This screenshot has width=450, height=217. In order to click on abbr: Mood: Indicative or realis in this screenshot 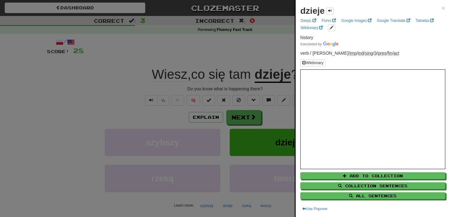, I will do `click(360, 53)`.